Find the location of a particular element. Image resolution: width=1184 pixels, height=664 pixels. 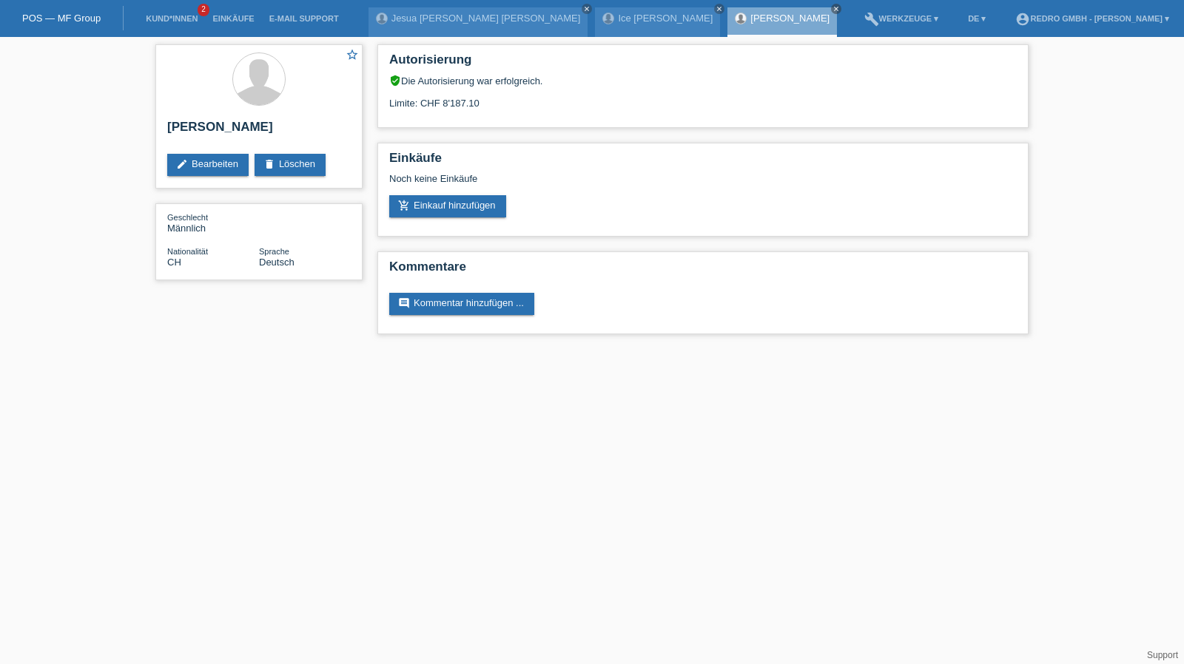

i: delete is located at coordinates (269, 164).